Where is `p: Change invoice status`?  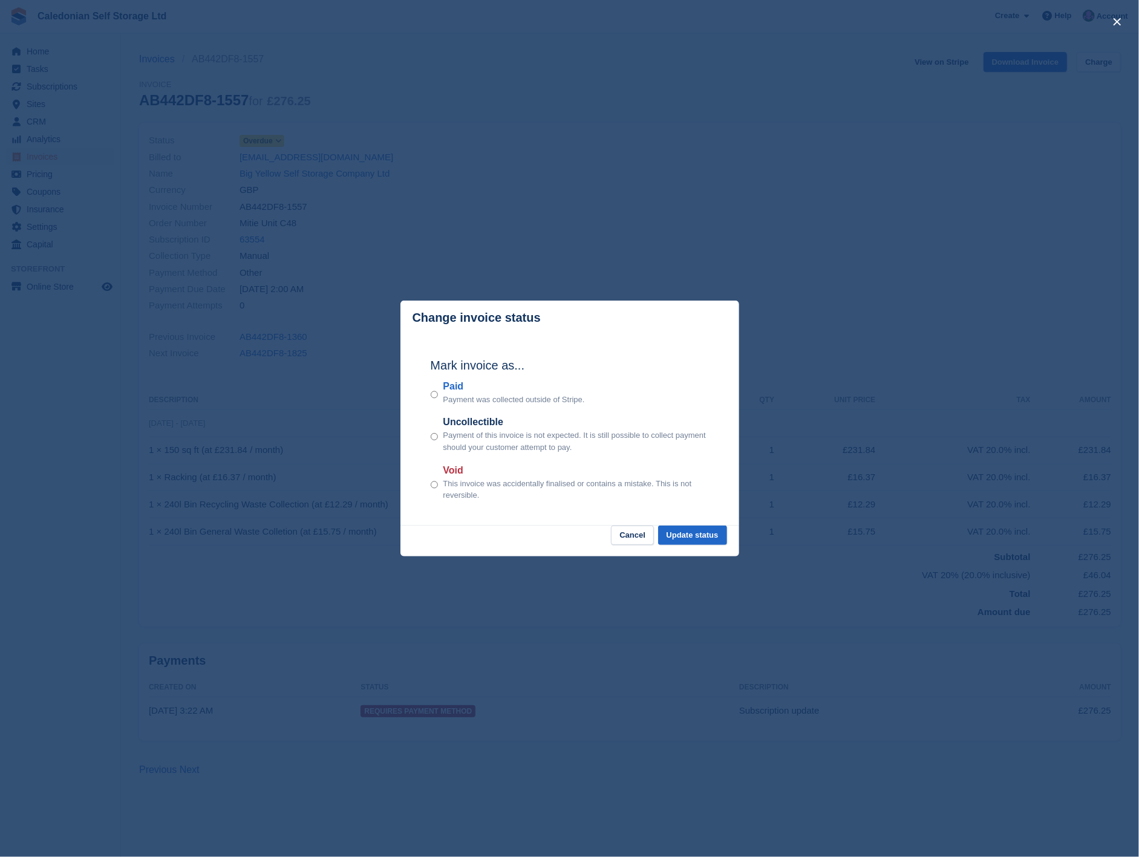 p: Change invoice status is located at coordinates (477, 318).